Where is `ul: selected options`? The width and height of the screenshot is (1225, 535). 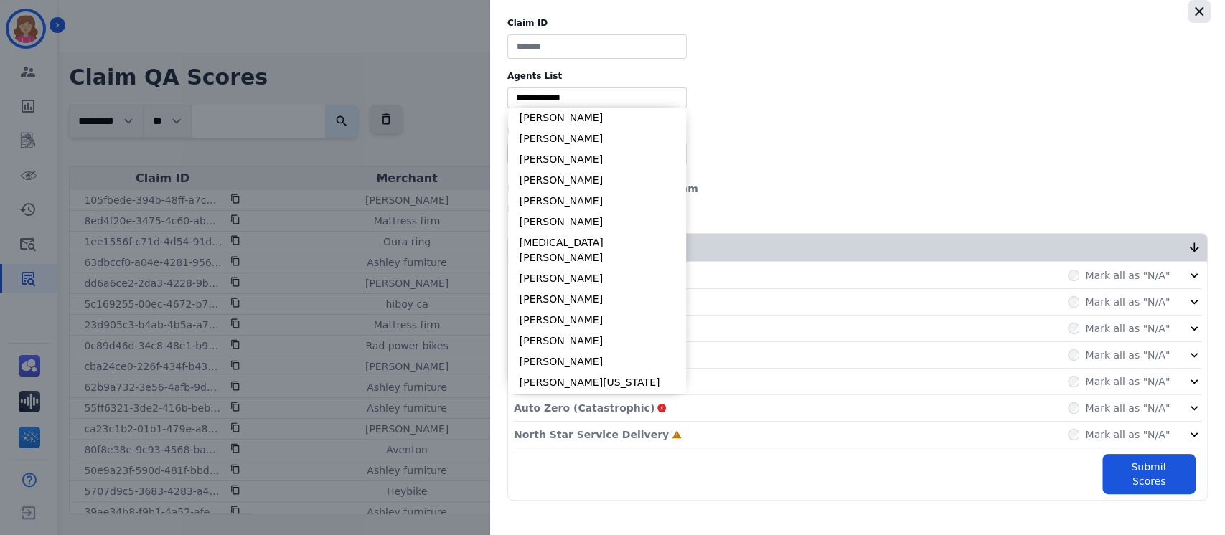
ul: selected options is located at coordinates (597, 98).